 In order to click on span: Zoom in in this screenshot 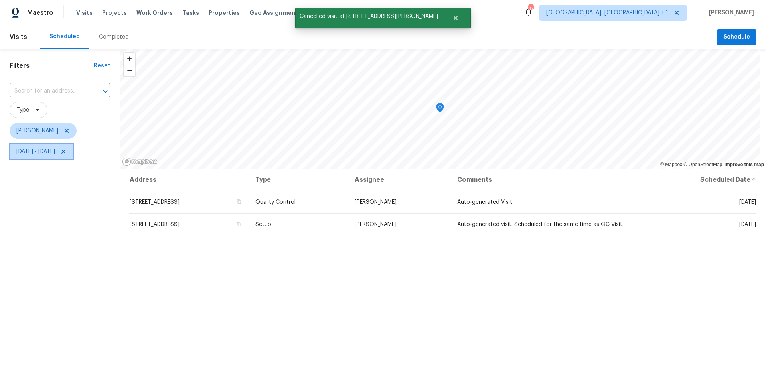, I will do `click(129, 59)`.